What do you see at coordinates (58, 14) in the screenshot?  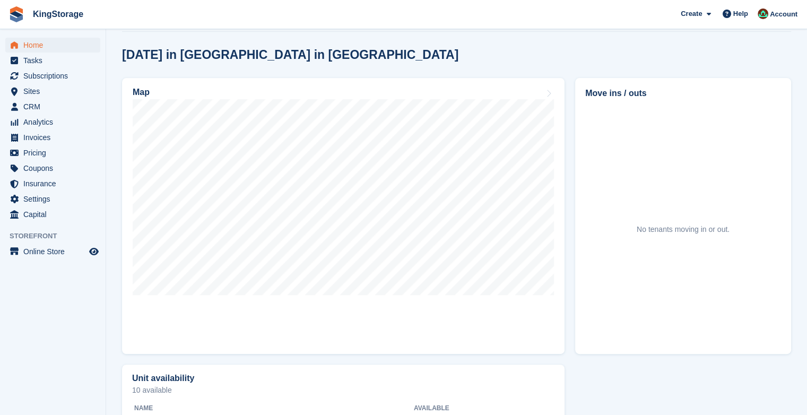 I see `a: KingStorage` at bounding box center [58, 14].